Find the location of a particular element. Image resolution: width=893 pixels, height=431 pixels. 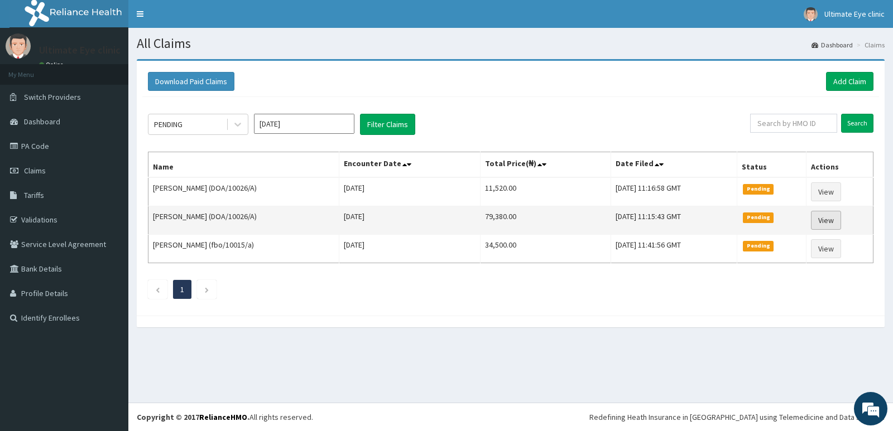

a: Next page is located at coordinates (206, 290).